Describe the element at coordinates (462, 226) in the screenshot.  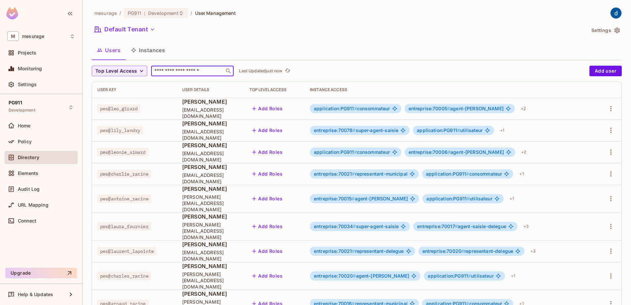
I see `span: agent-saisie-delegue` at that location.